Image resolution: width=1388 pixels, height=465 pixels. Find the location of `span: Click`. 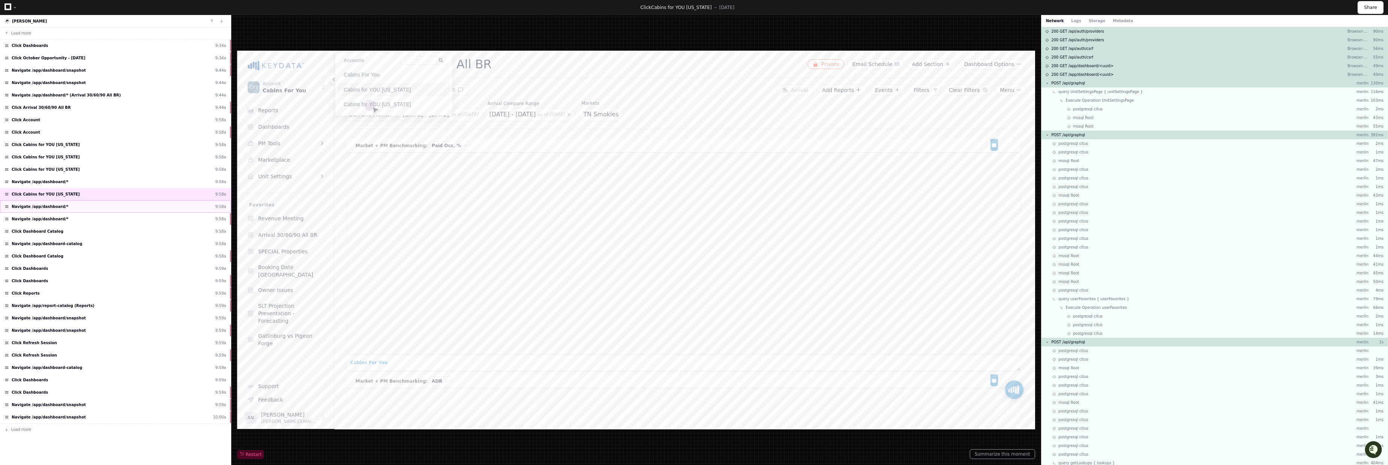

span: Click is located at coordinates (646, 8).